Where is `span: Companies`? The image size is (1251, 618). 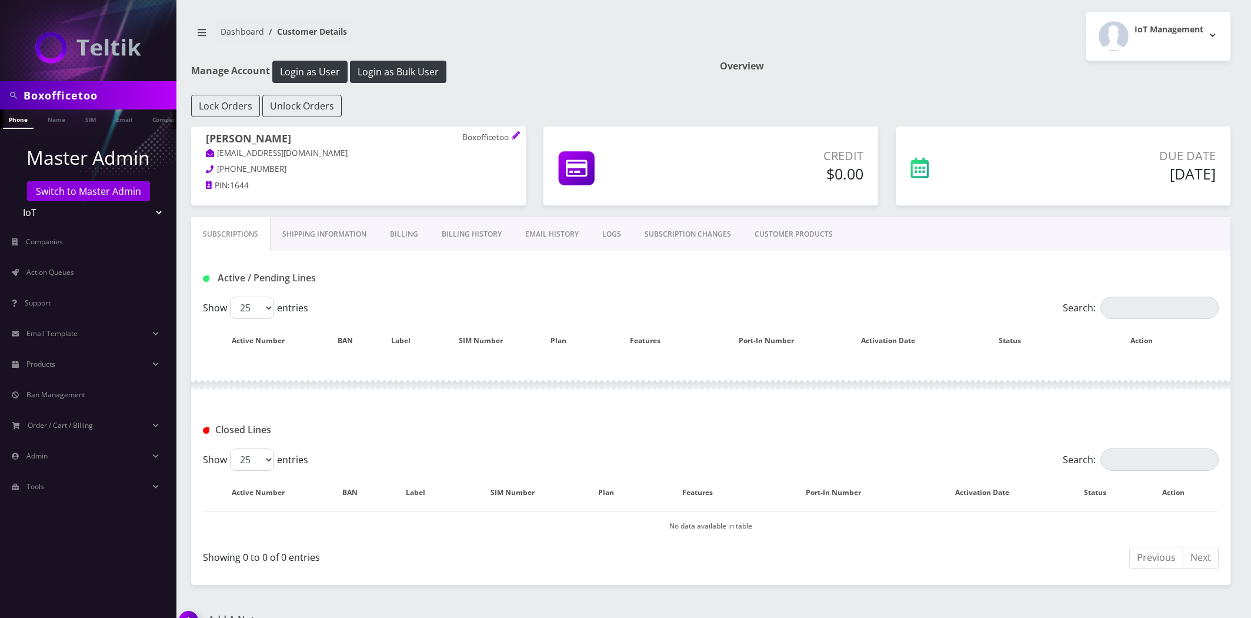
span: Companies is located at coordinates (44, 241).